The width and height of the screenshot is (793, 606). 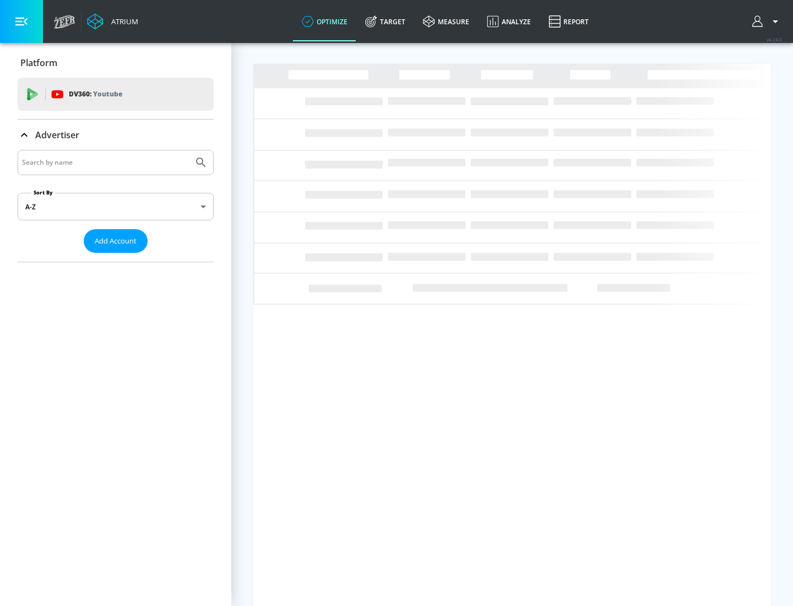 I want to click on a: Report, so click(x=568, y=21).